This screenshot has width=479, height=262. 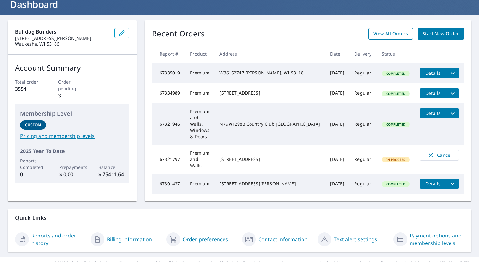 What do you see at coordinates (283, 239) in the screenshot?
I see `a: Contact information` at bounding box center [283, 239].